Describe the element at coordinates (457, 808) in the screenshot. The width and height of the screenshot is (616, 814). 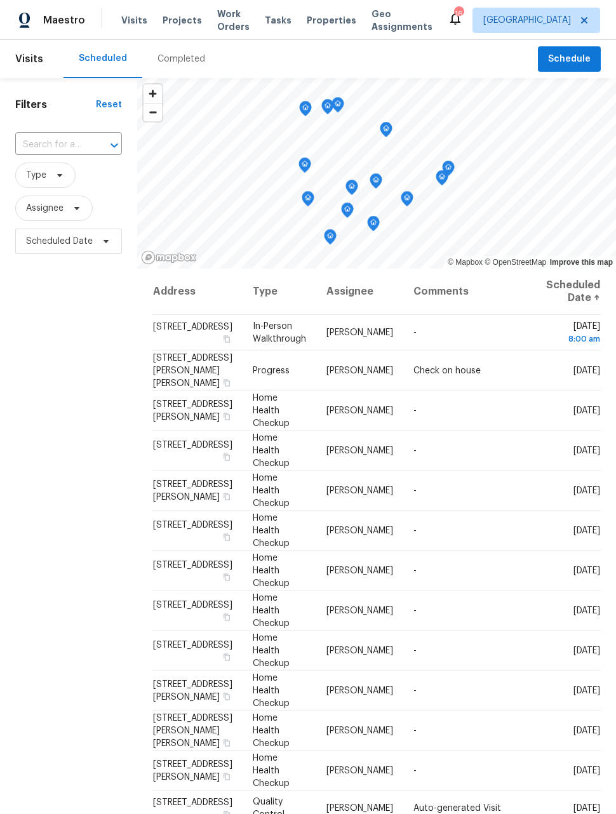
I see `span: Auto-generated Visit` at that location.